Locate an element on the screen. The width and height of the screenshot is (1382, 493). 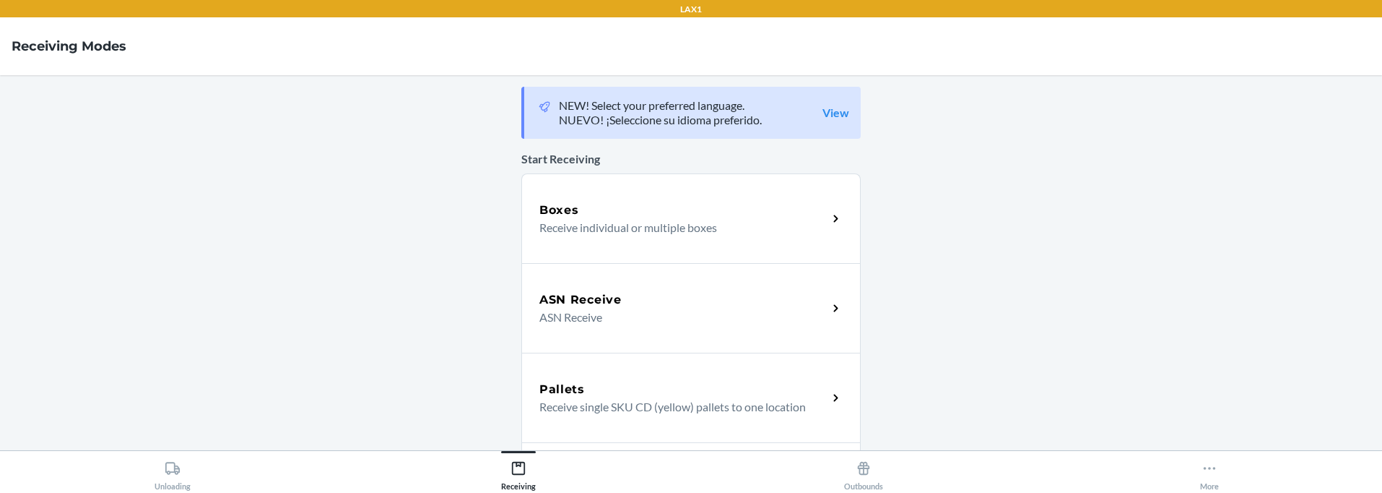
h5: ASN Receive is located at coordinates (581, 300).